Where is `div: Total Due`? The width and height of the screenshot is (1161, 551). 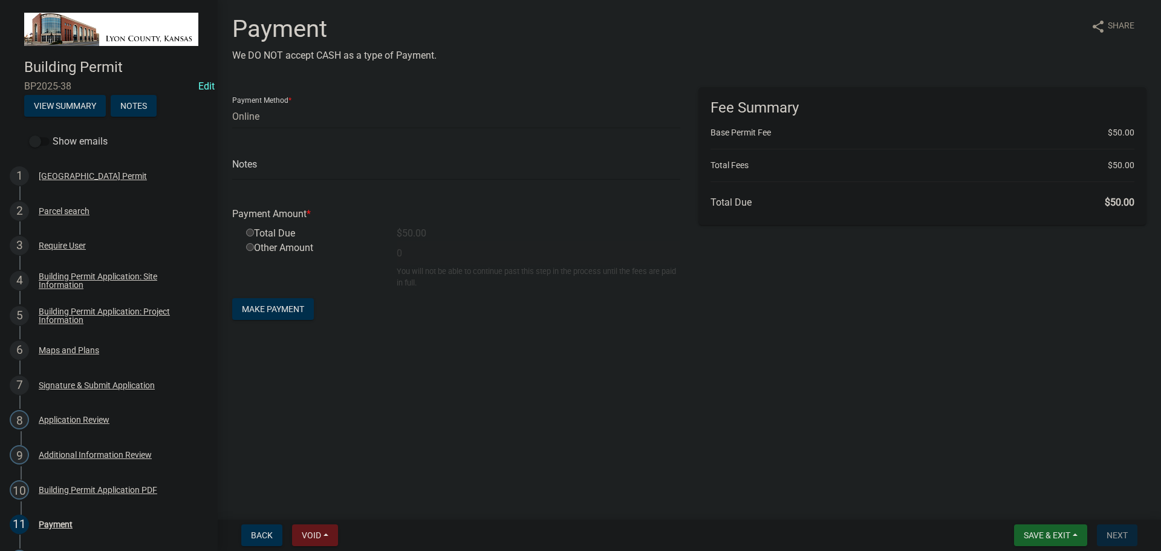 div: Total Due is located at coordinates (312, 233).